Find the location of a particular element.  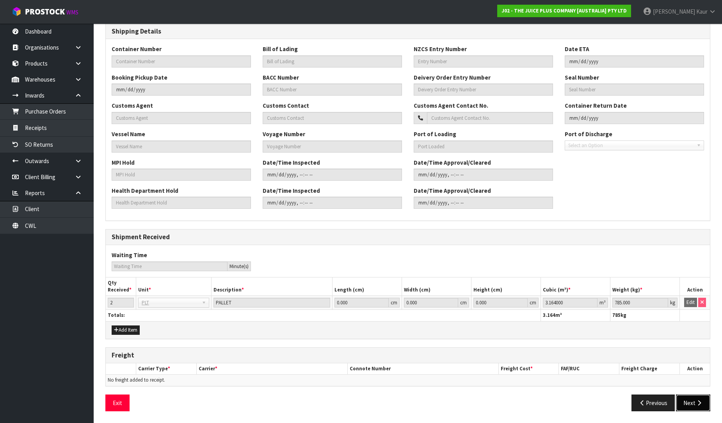

th: Freight Cost is located at coordinates (529, 369).